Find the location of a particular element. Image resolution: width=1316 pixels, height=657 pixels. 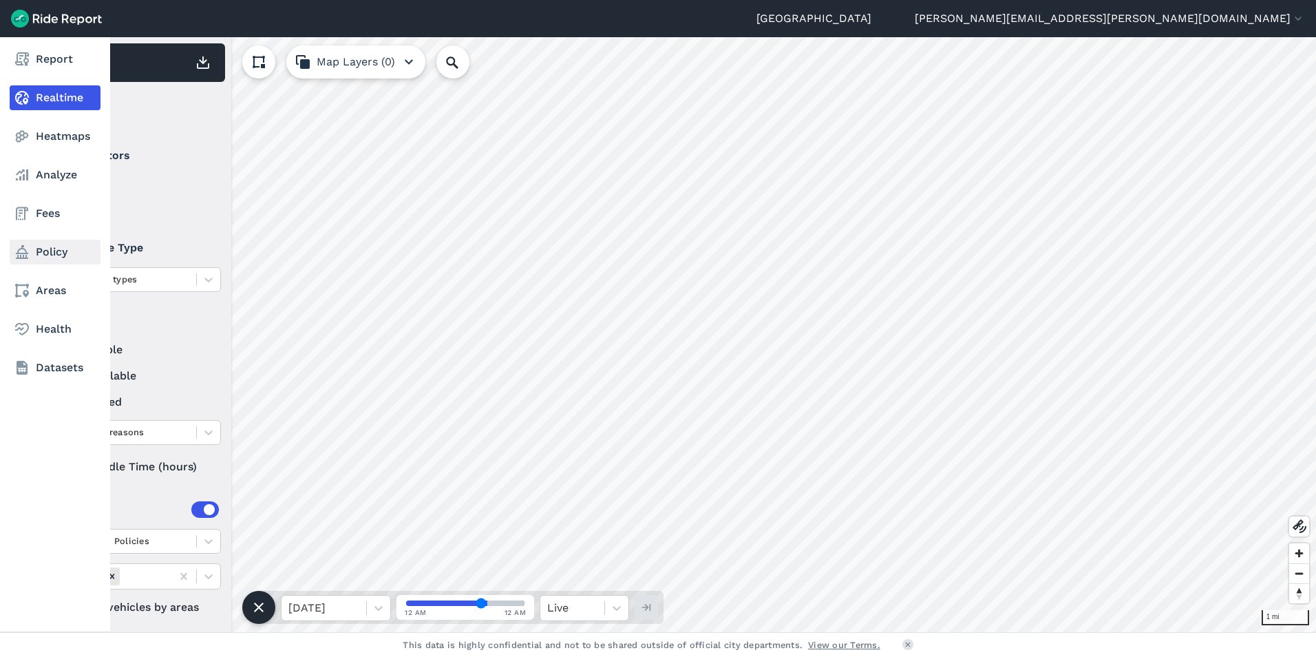

a: Analyze is located at coordinates (55, 175).